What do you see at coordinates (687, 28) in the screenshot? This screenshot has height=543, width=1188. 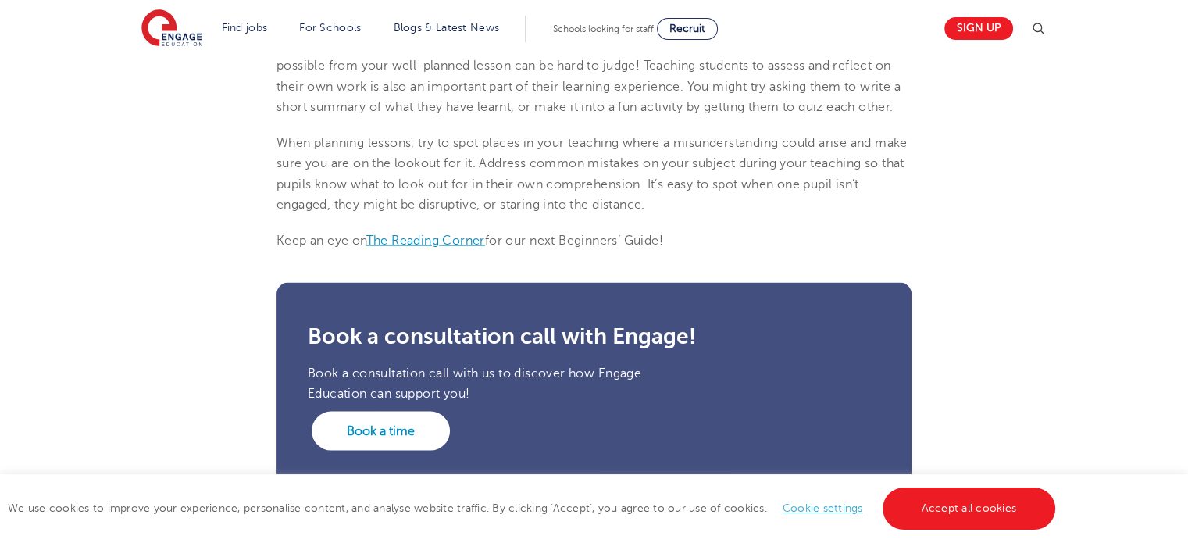 I see `span: Recruit` at bounding box center [687, 28].